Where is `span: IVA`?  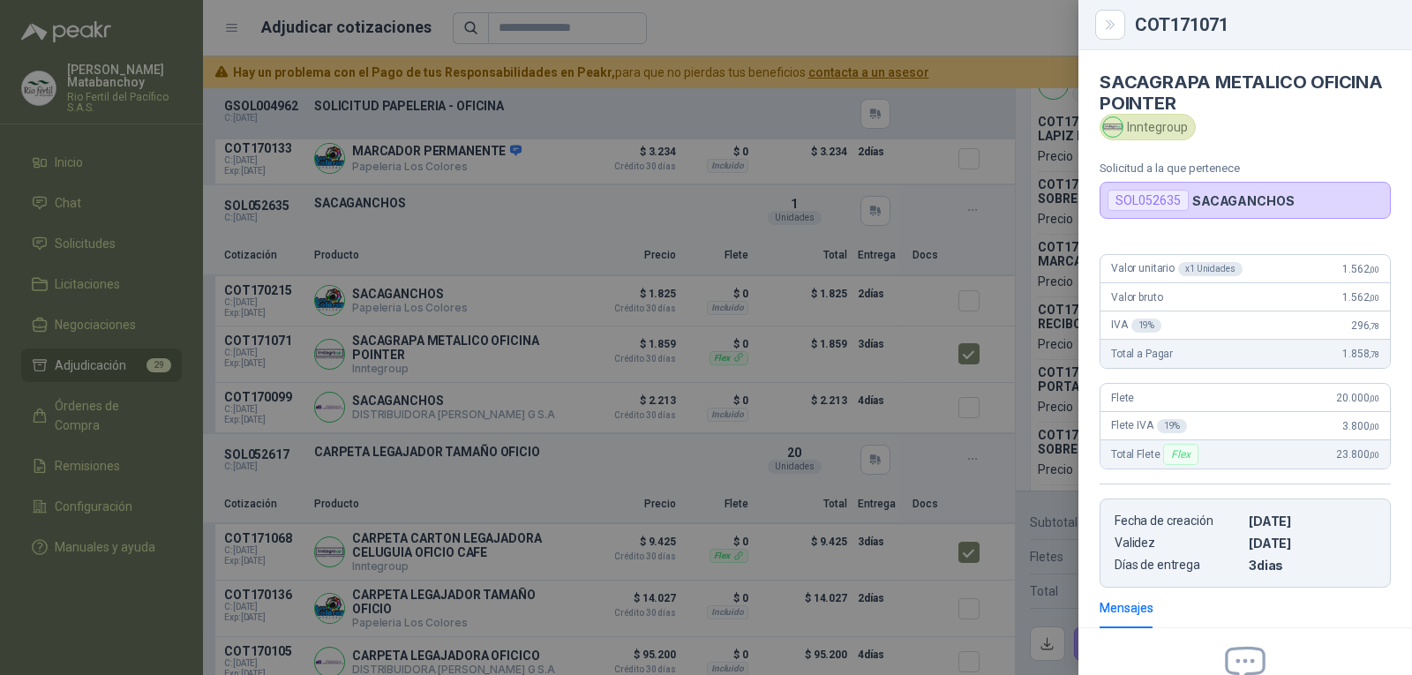
span: IVA is located at coordinates (1135, 326).